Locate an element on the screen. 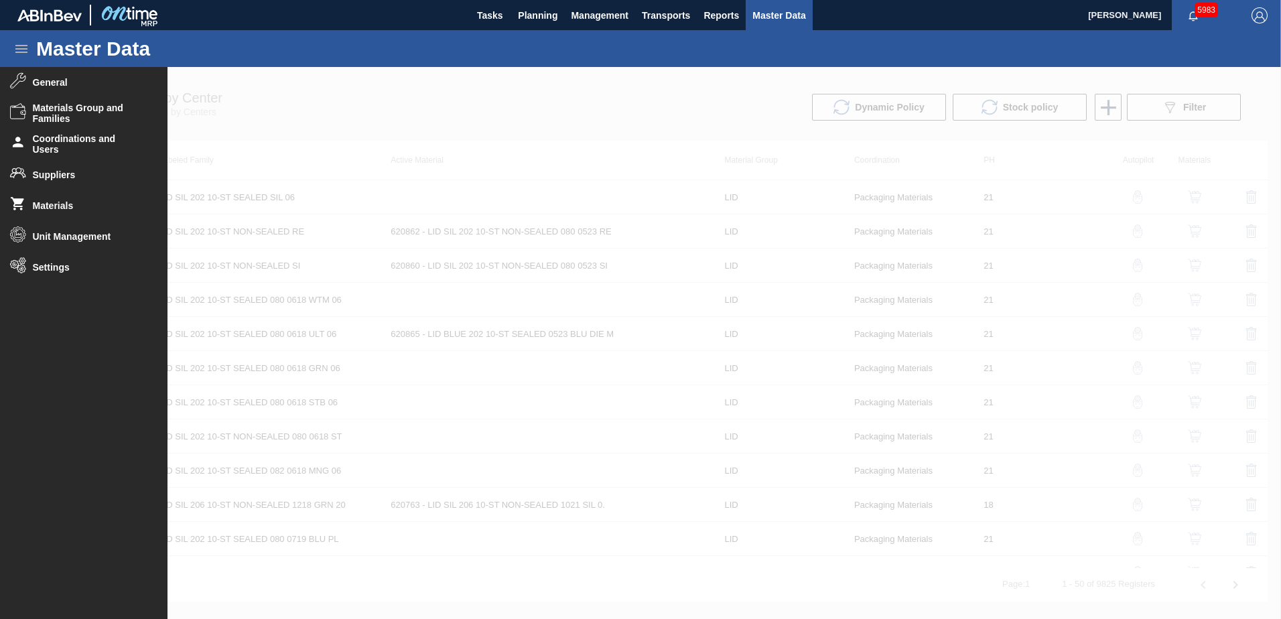 The width and height of the screenshot is (1281, 619). img: Logout is located at coordinates (1259, 15).